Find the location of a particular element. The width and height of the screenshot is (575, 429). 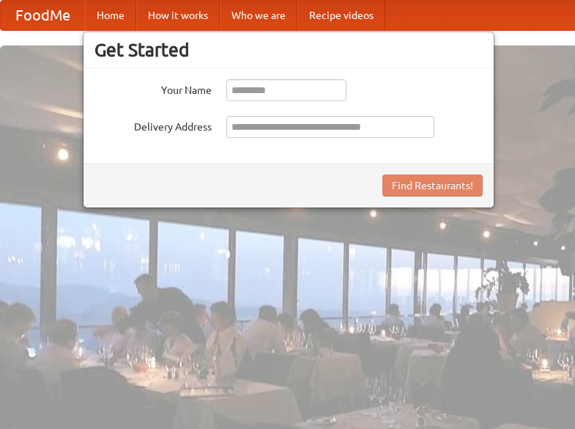

h3: Get Started is located at coordinates (289, 50).